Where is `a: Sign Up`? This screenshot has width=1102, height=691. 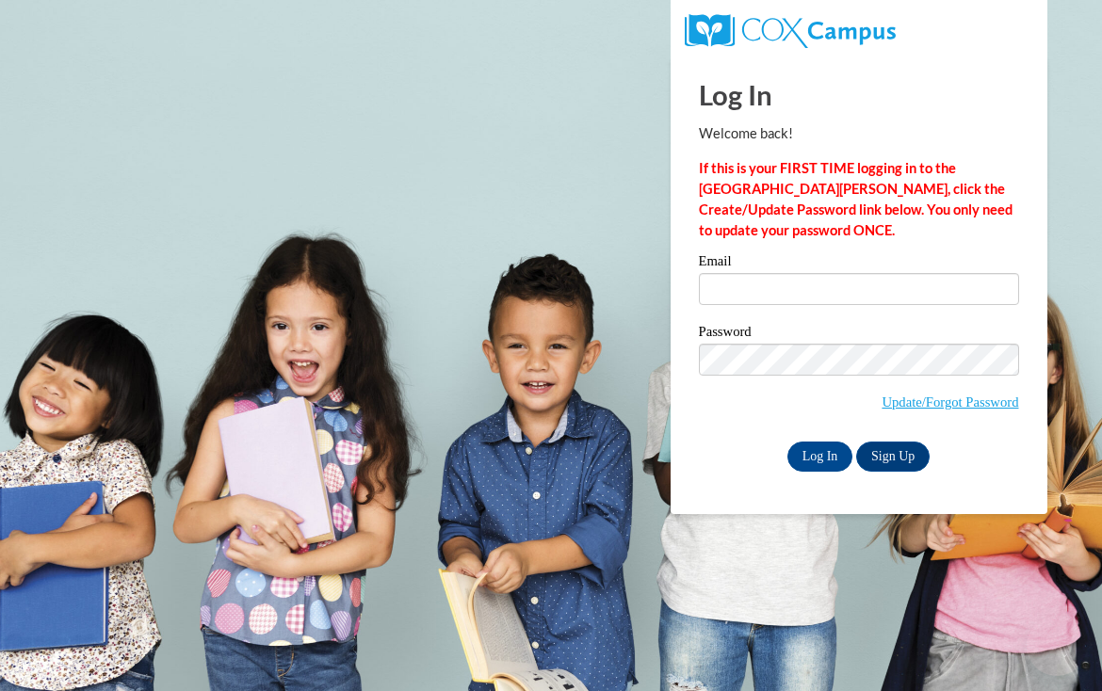
a: Sign Up is located at coordinates (893, 457).